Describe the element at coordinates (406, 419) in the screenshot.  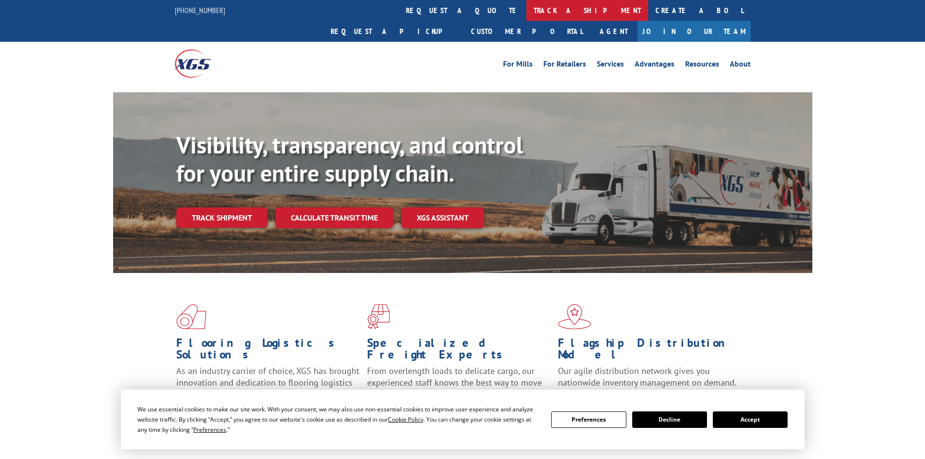
I see `span: Cookie Policy` at that location.